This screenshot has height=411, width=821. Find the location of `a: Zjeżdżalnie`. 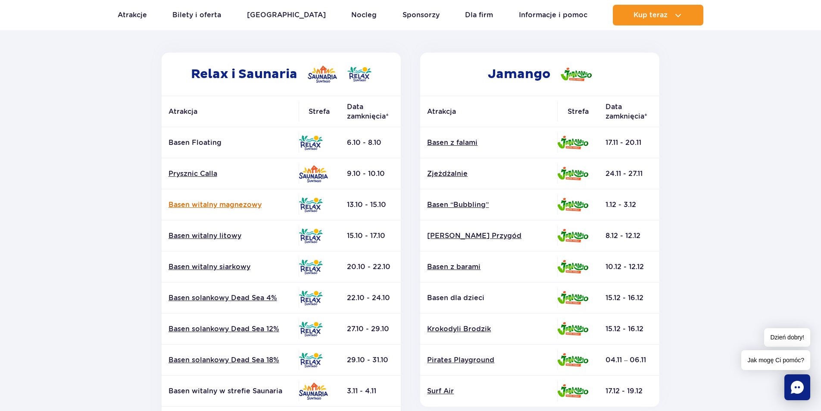

a: Zjeżdżalnie is located at coordinates (489, 174).